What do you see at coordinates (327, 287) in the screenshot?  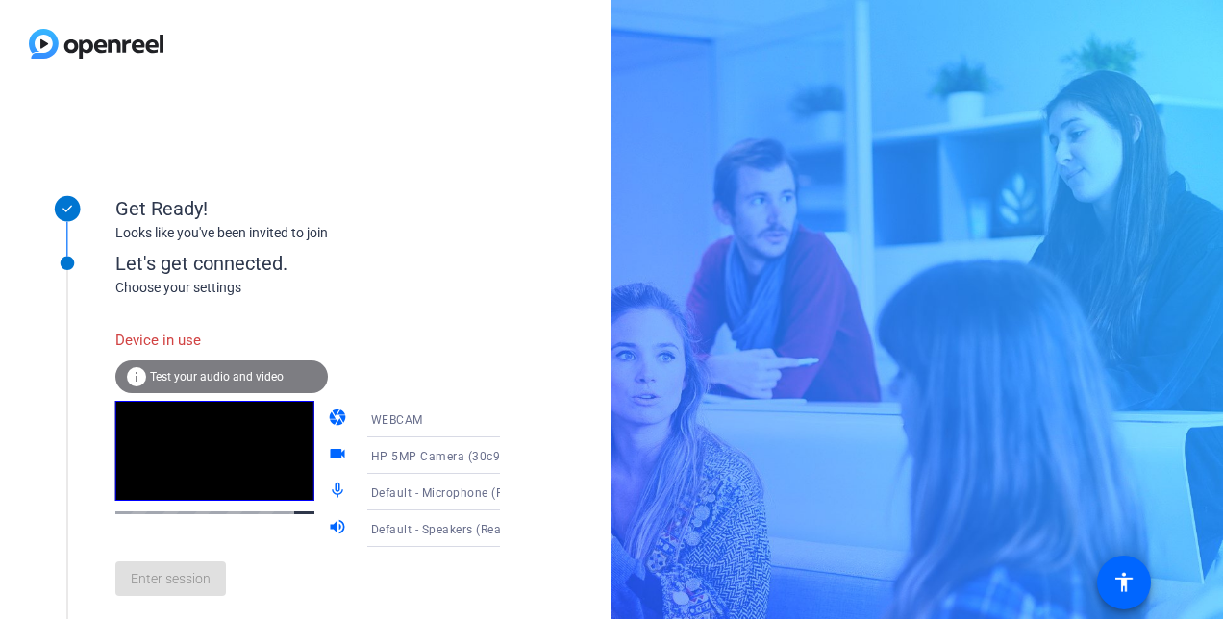 I see `div: Choose your settings` at bounding box center [327, 287].